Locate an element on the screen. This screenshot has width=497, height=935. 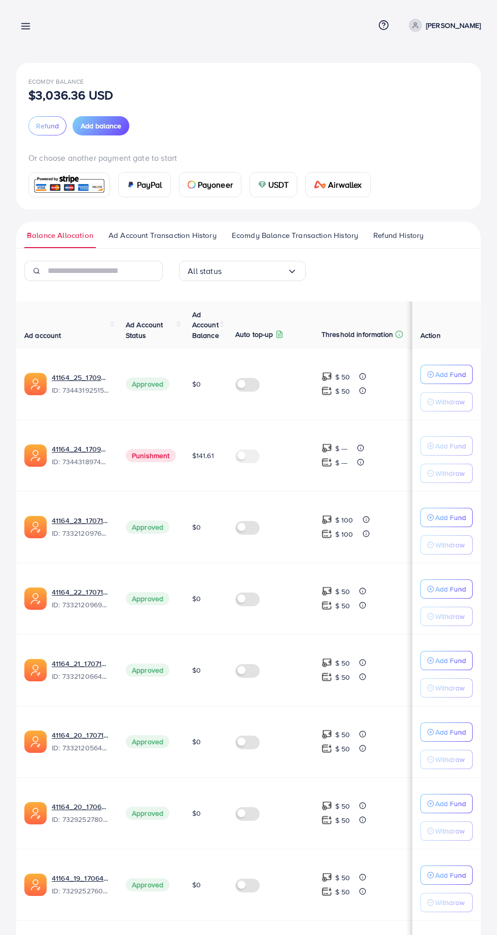
a: 41164_22_1707142456408 is located at coordinates (81, 592).